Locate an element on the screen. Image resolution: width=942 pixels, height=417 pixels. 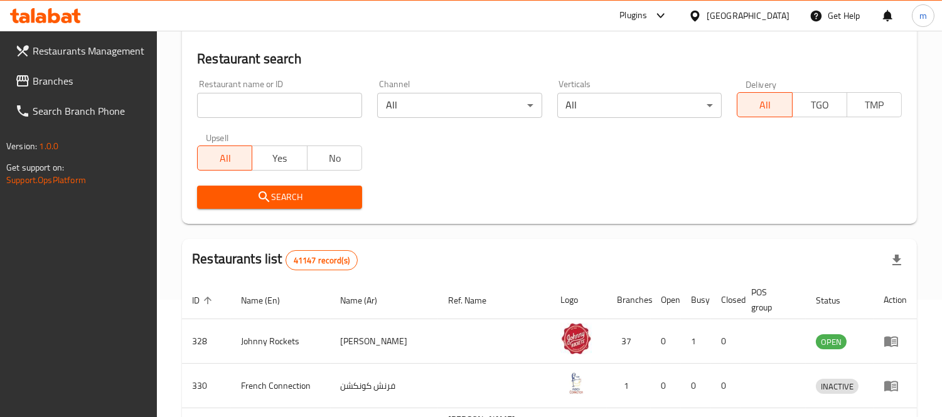
h2: Restaurants list is located at coordinates (275, 260).